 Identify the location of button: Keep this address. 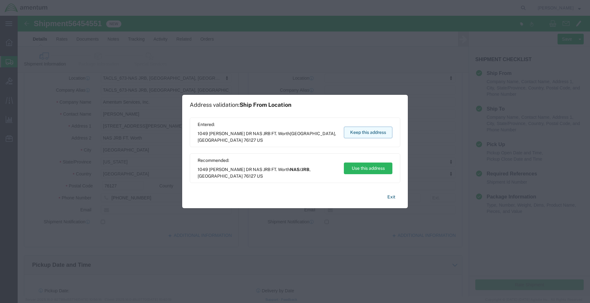
(368, 132).